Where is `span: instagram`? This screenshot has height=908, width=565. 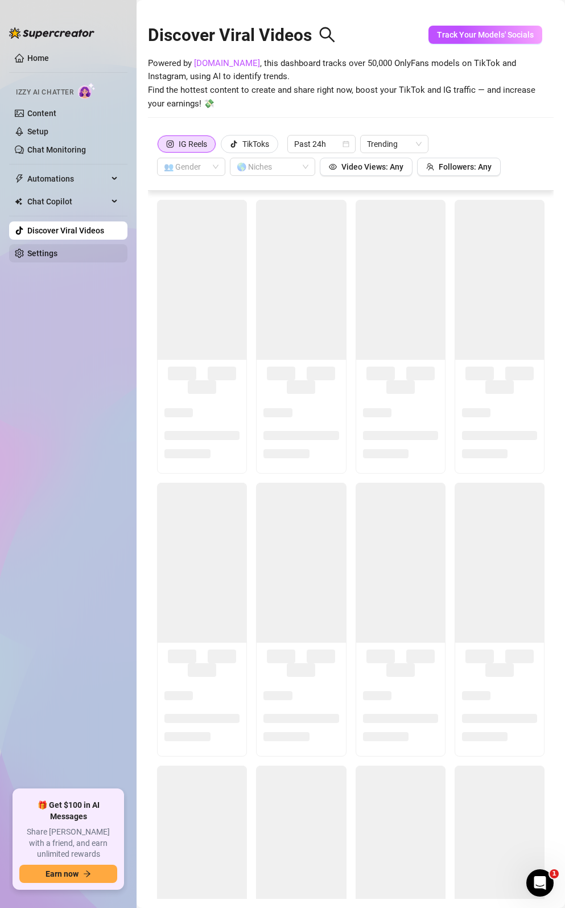
span: instagram is located at coordinates (170, 144).